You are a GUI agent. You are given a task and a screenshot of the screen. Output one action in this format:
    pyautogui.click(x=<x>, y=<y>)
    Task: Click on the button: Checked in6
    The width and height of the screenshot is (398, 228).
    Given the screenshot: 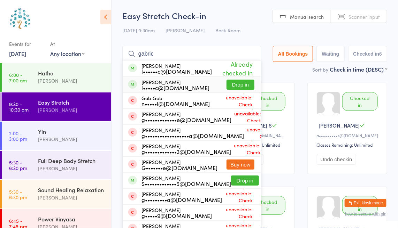 What is the action you would take?
    pyautogui.click(x=367, y=54)
    